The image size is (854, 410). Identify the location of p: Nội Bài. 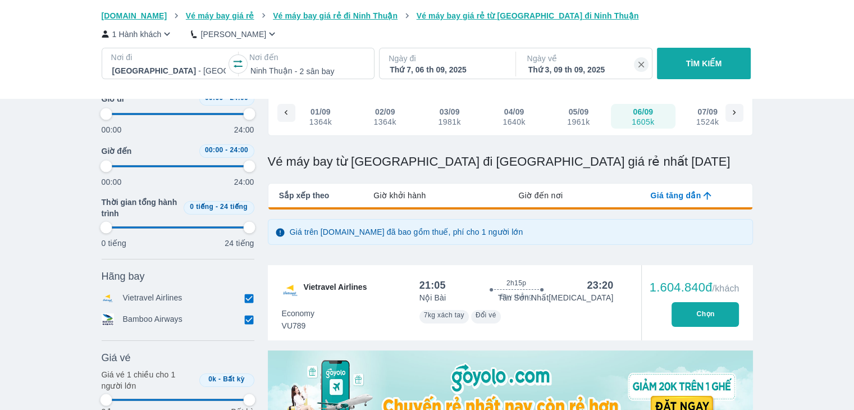
(432, 298).